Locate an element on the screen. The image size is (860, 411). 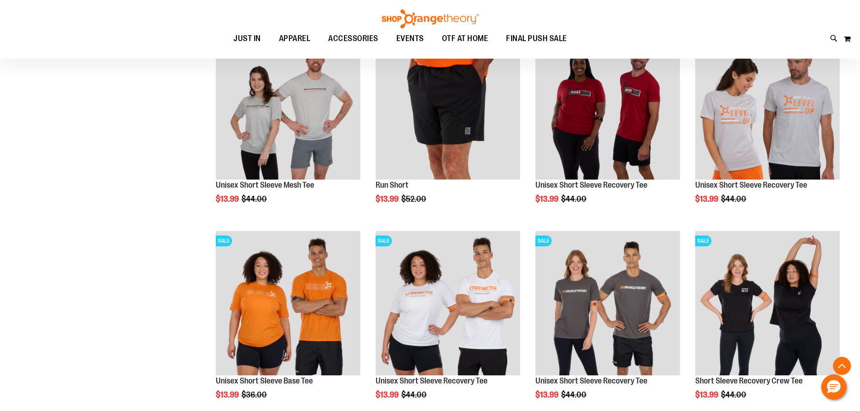
a: FINAL PUSH SALE is located at coordinates (537, 38).